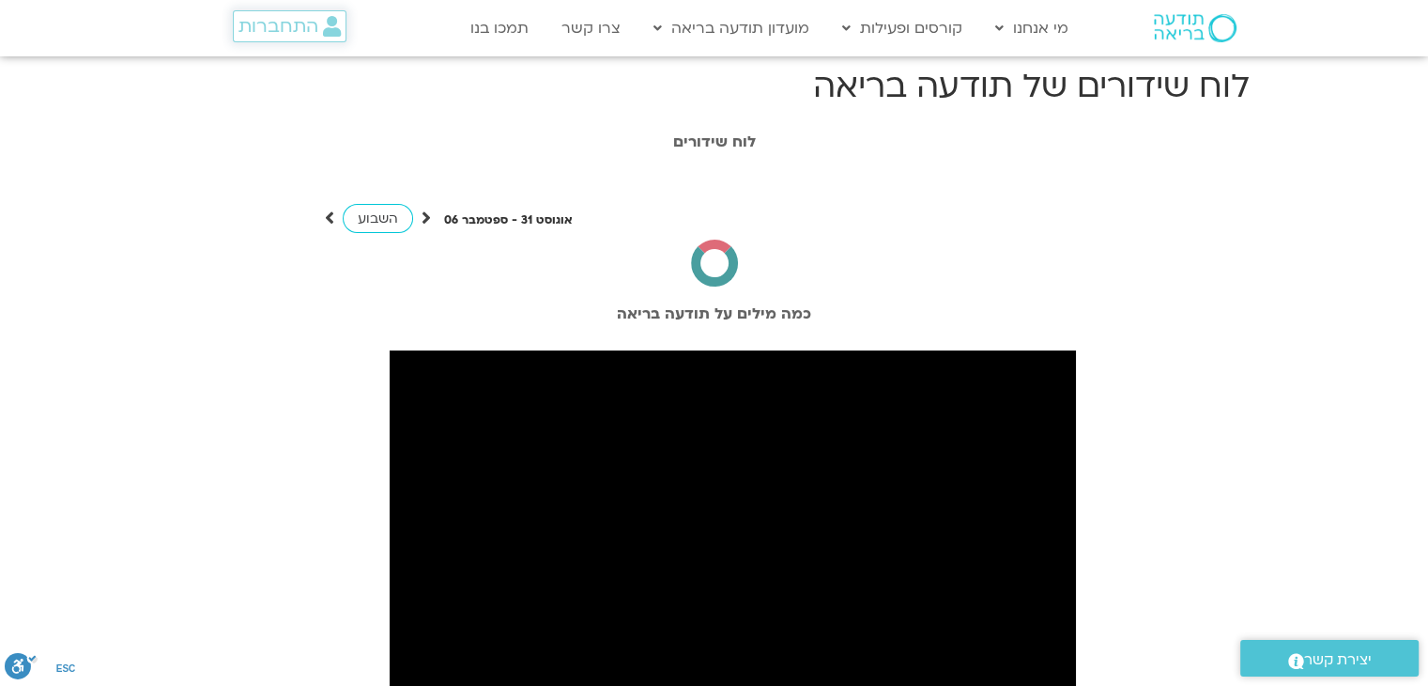 The width and height of the screenshot is (1428, 686). I want to click on span: התחברות, so click(278, 26).